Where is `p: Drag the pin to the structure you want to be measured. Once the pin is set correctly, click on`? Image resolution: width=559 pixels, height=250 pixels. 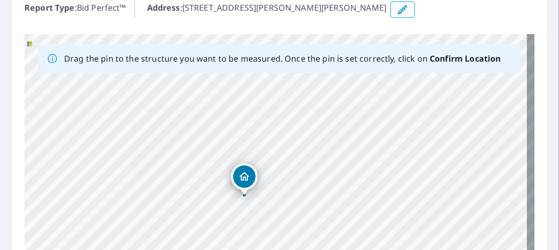 p: Drag the pin to the structure you want to be measured. Once the pin is set correctly, click on is located at coordinates (283, 59).